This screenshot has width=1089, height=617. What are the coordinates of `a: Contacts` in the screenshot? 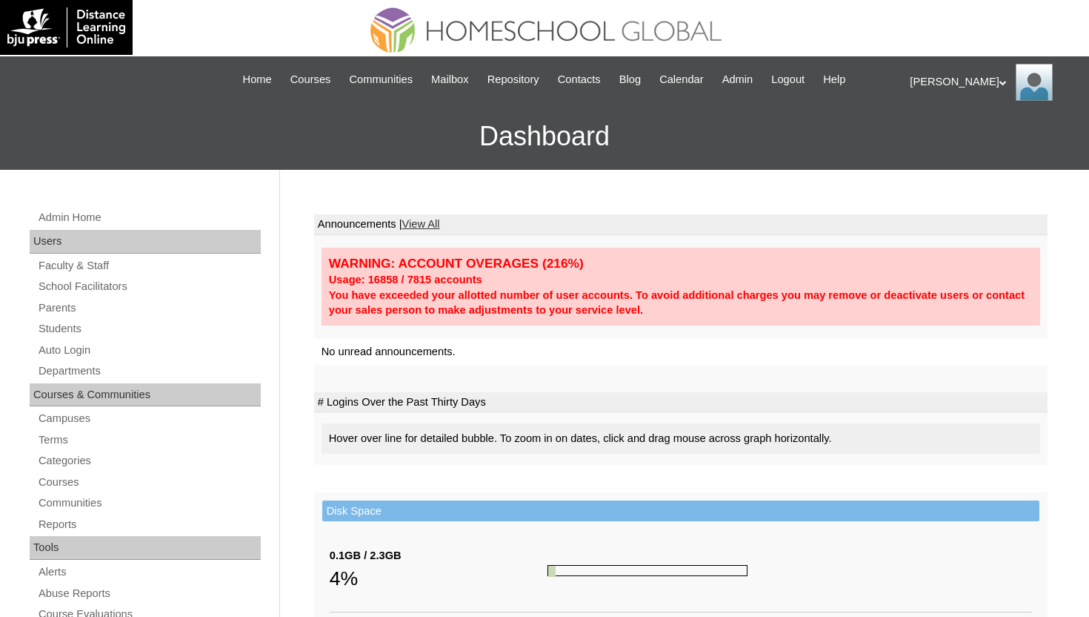 It's located at (579, 79).